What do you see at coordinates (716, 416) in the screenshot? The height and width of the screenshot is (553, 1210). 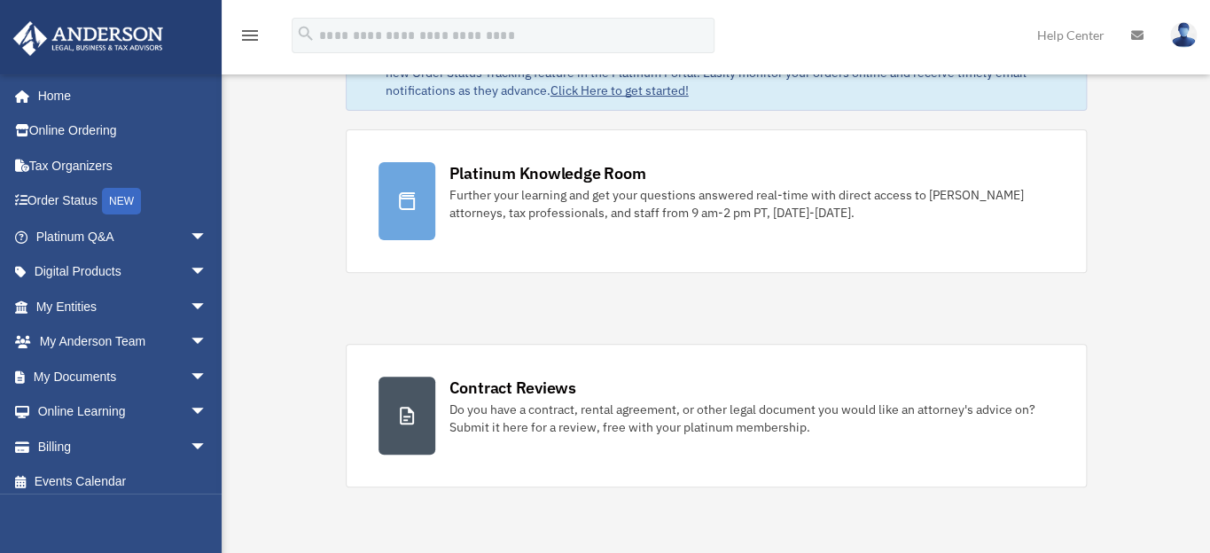 I see `a: Contract Reviews Do you have a contract, rental agreement, or other legal document you would like...` at bounding box center [716, 416].